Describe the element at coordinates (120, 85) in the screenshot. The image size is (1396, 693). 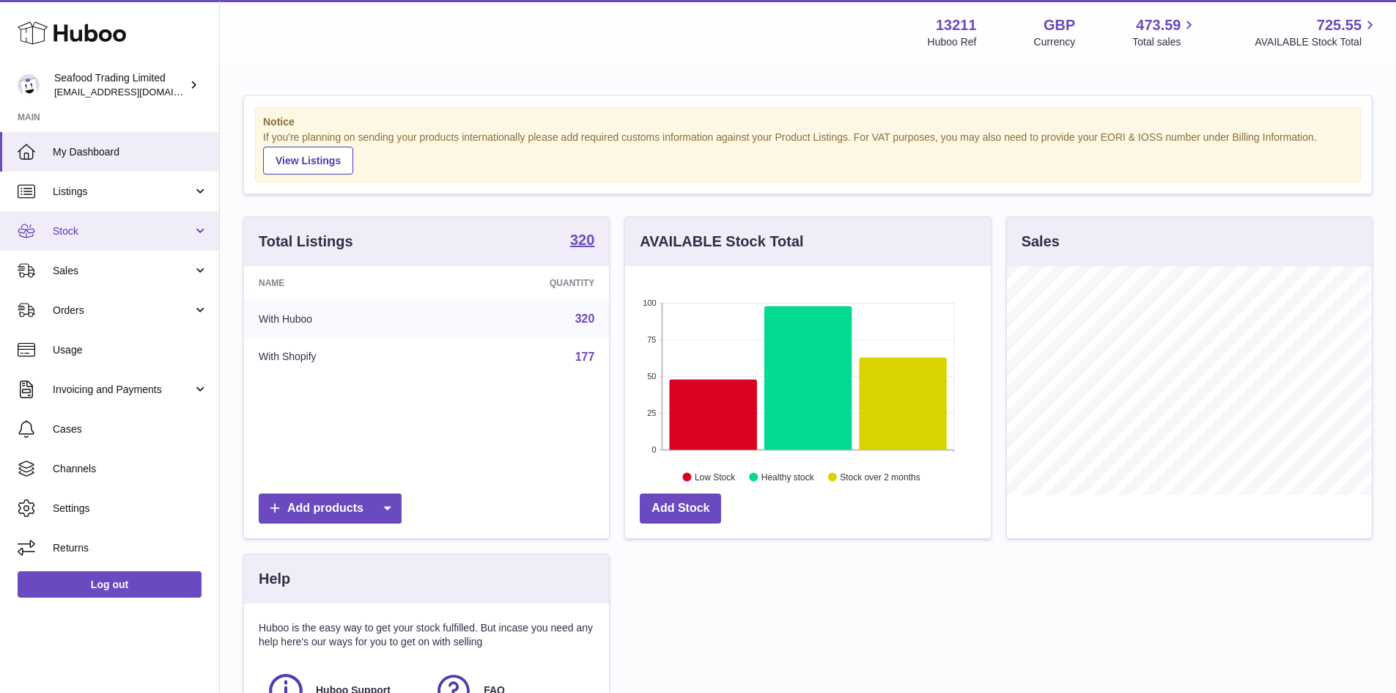
I see `div: Seafood Trading Limited` at that location.